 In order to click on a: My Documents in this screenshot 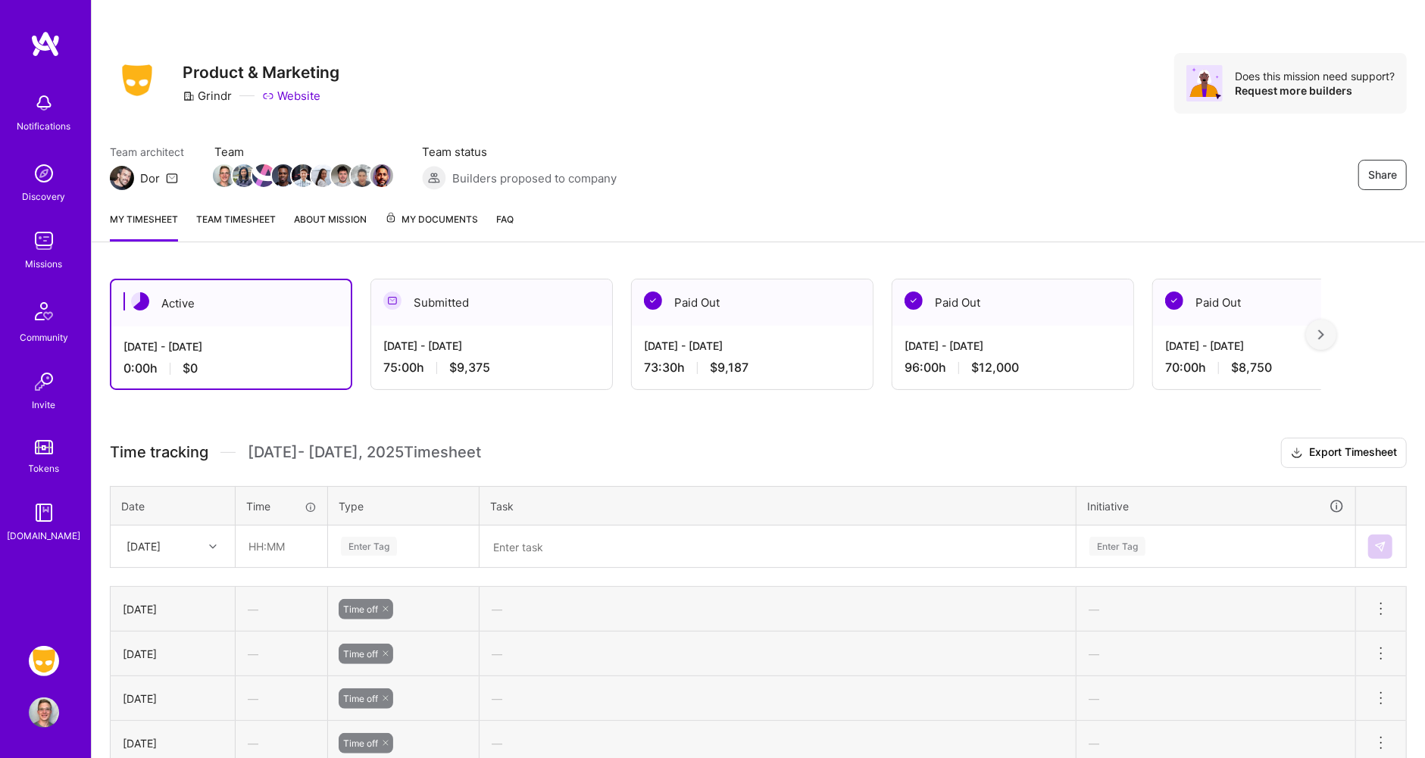, I will do `click(431, 226)`.